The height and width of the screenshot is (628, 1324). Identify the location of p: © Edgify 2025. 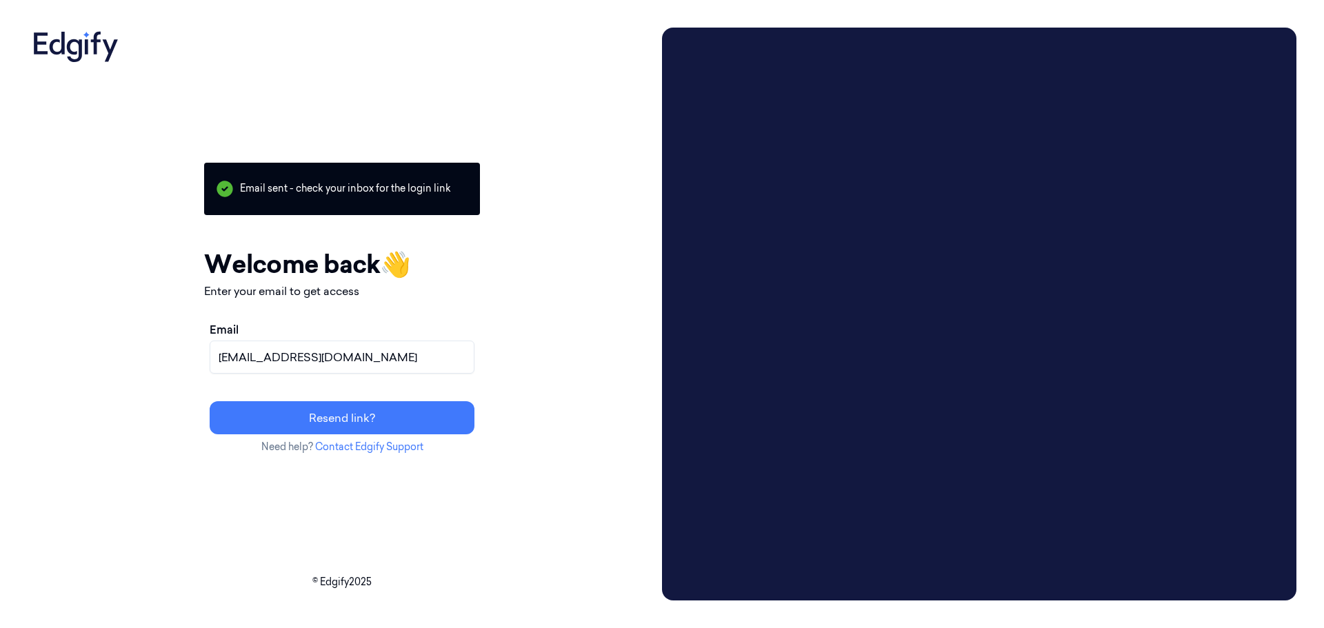
(342, 582).